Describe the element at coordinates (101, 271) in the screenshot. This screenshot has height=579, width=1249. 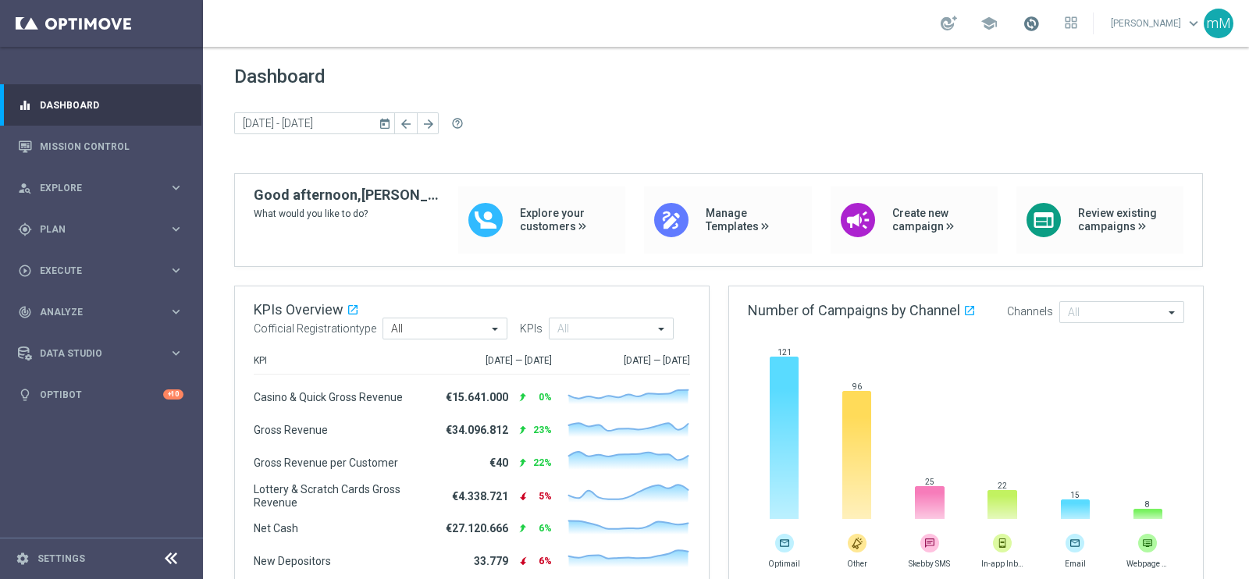
I see `div: play_circle_outline Execute keyboard_arrow_right` at that location.